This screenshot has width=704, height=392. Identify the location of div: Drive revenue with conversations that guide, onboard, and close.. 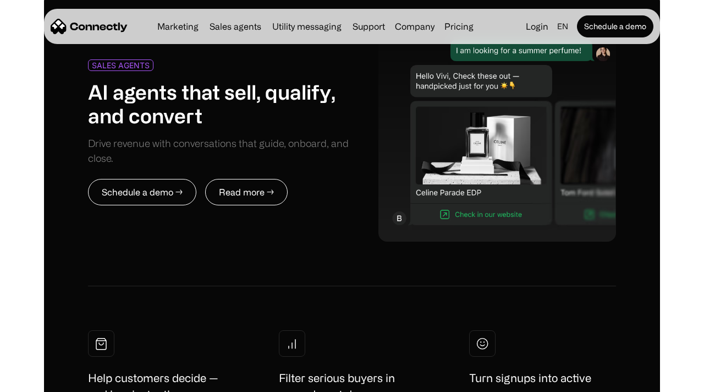
(220, 151).